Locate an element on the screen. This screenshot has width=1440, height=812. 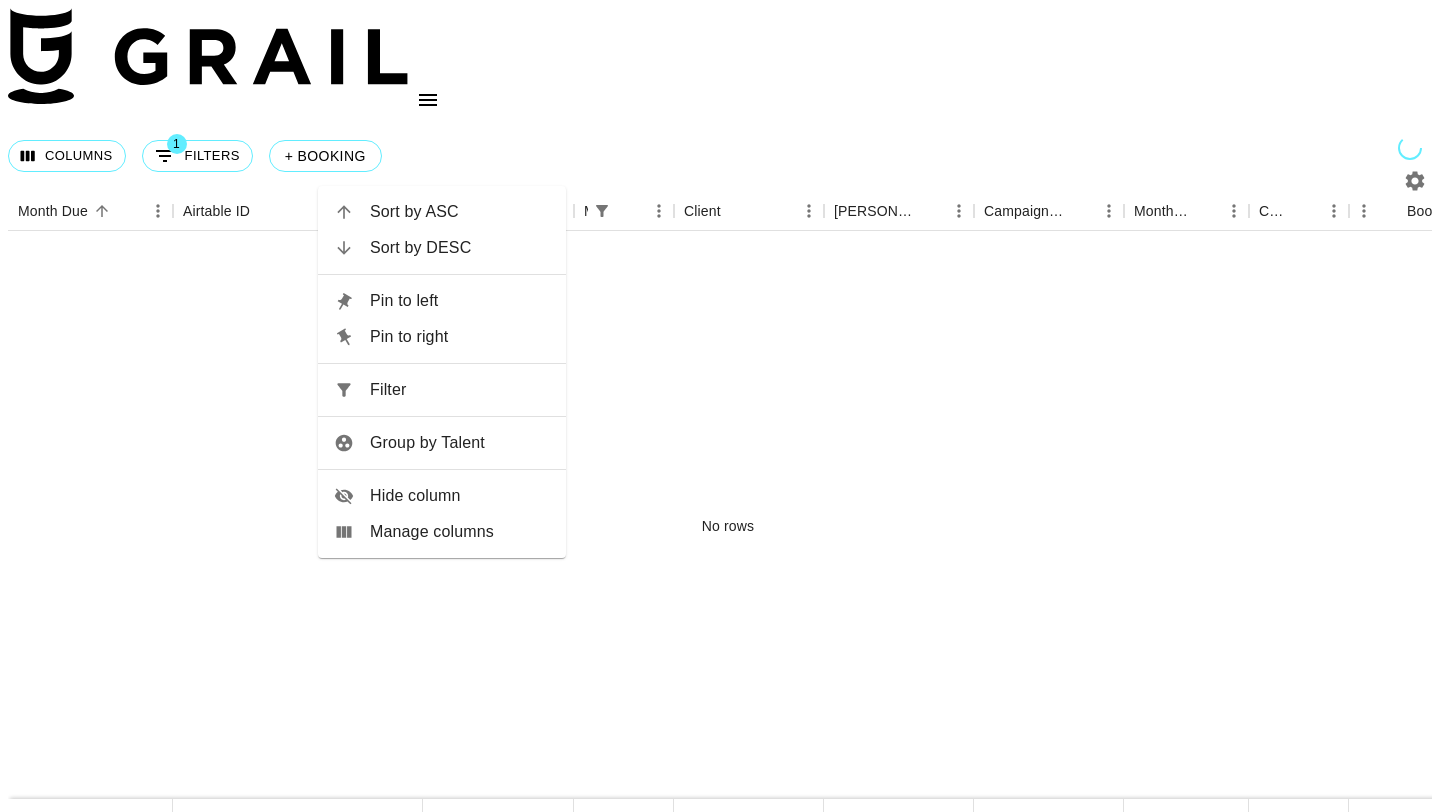
span: Manage columns is located at coordinates (460, 532).